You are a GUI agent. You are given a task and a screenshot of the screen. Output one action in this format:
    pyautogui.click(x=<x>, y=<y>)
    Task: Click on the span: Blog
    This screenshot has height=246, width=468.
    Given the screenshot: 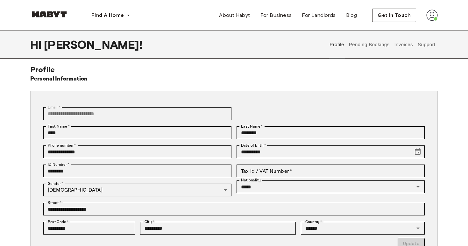 What is the action you would take?
    pyautogui.click(x=351, y=15)
    